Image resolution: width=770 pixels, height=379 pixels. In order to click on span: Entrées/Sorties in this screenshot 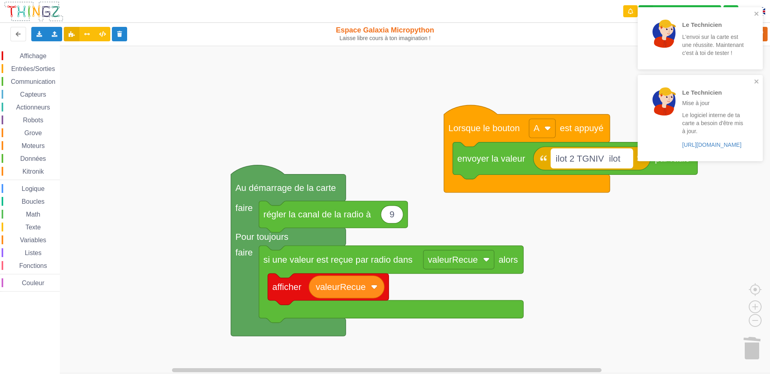, I will do `click(33, 69)`.